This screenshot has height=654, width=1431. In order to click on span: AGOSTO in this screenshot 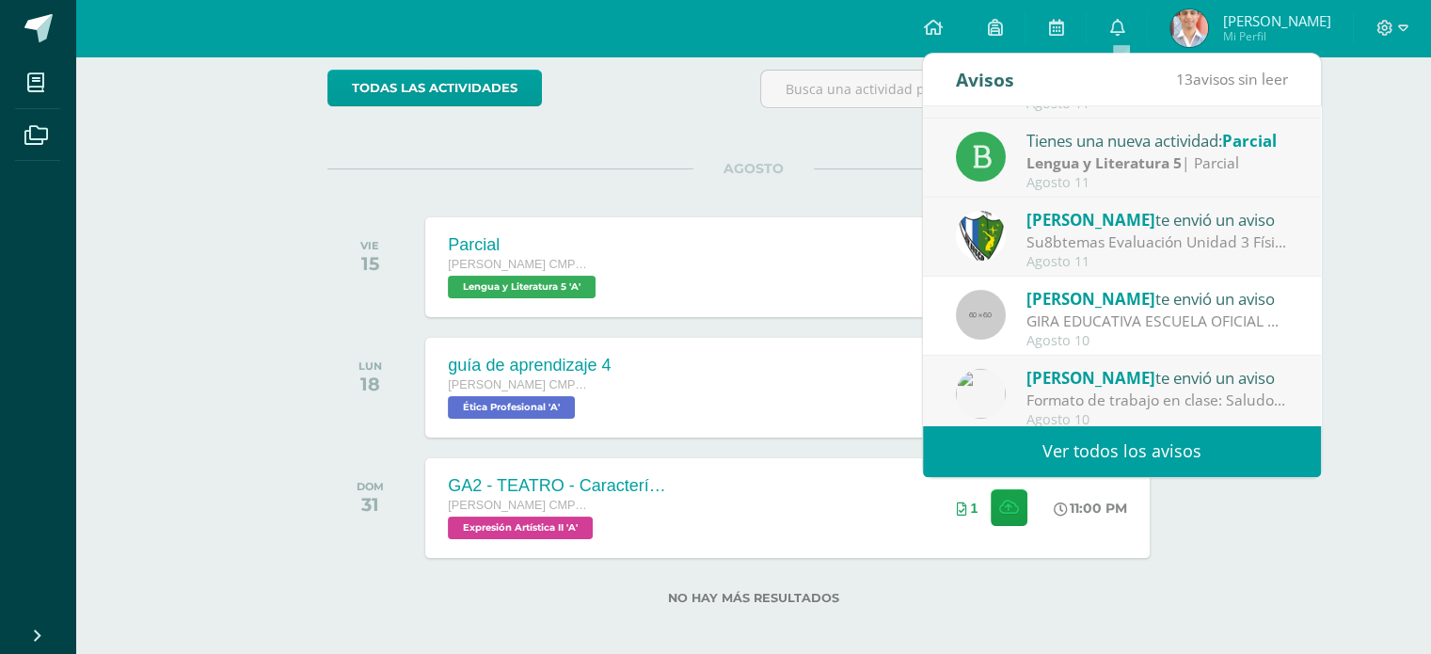, I will do `click(754, 168)`.